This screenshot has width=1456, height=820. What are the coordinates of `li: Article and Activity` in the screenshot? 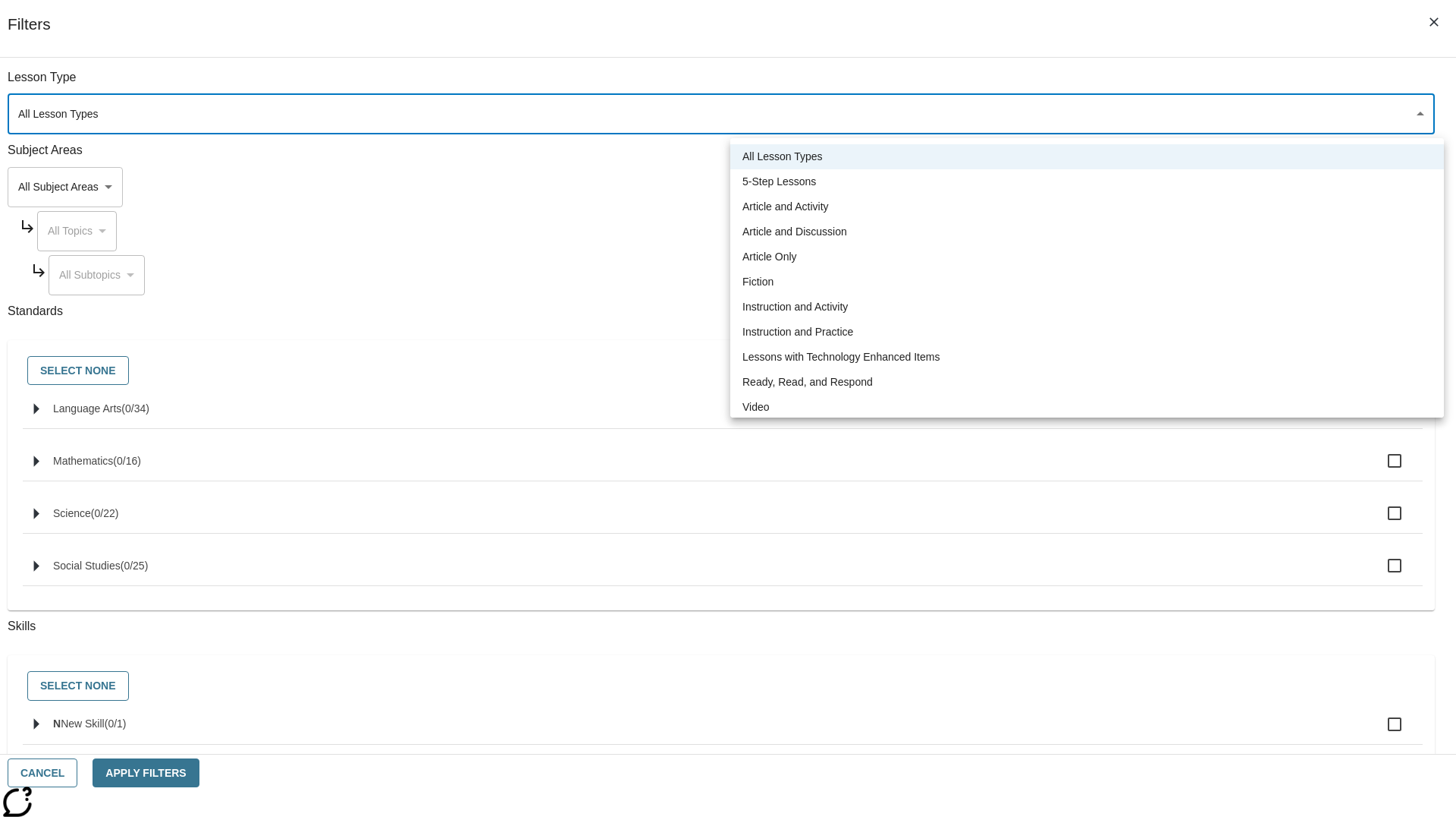 It's located at (1087, 207).